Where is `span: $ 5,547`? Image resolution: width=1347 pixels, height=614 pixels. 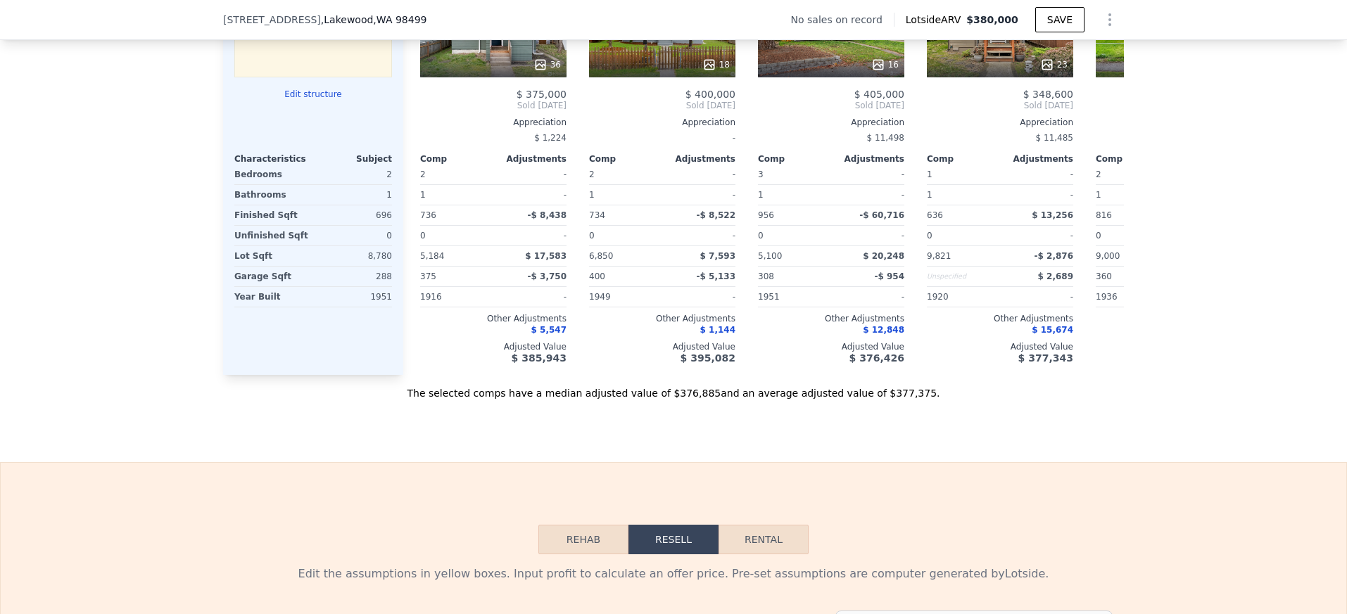 span: $ 5,547 is located at coordinates (549, 330).